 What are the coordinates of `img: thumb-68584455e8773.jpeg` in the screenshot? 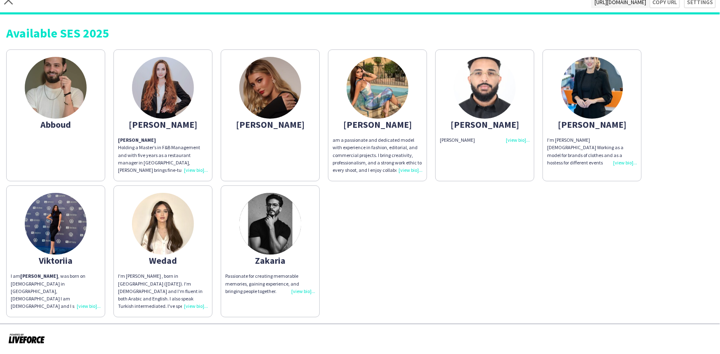 It's located at (270, 224).